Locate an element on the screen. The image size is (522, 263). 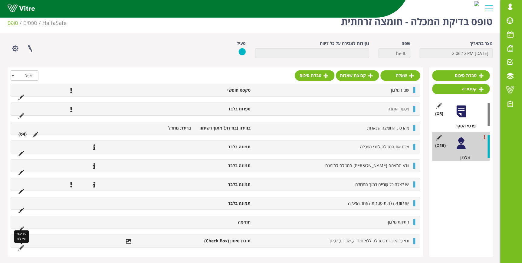
a: קבוצת שאלות is located at coordinates (358, 75).